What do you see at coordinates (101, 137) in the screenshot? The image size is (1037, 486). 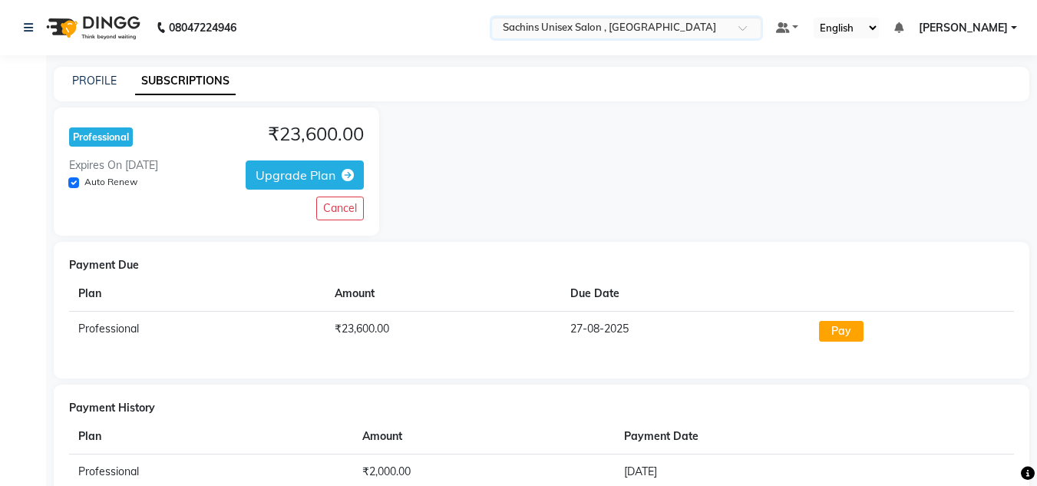 I see `div: Professional` at bounding box center [101, 137].